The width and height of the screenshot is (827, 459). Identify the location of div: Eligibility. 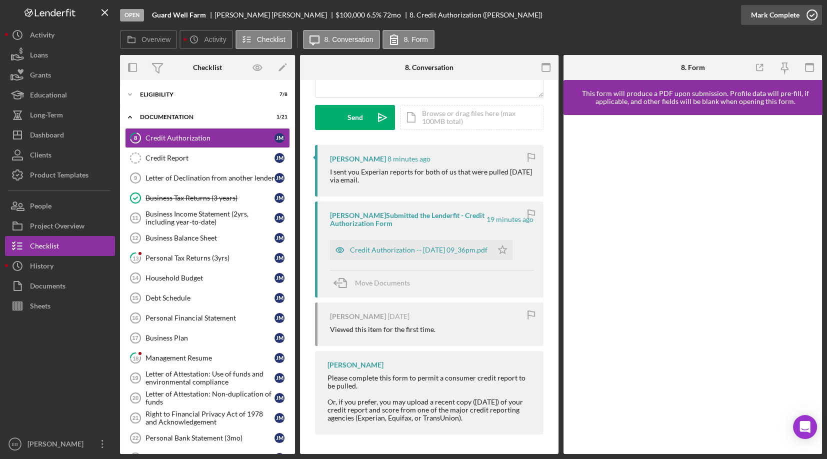
(201, 94).